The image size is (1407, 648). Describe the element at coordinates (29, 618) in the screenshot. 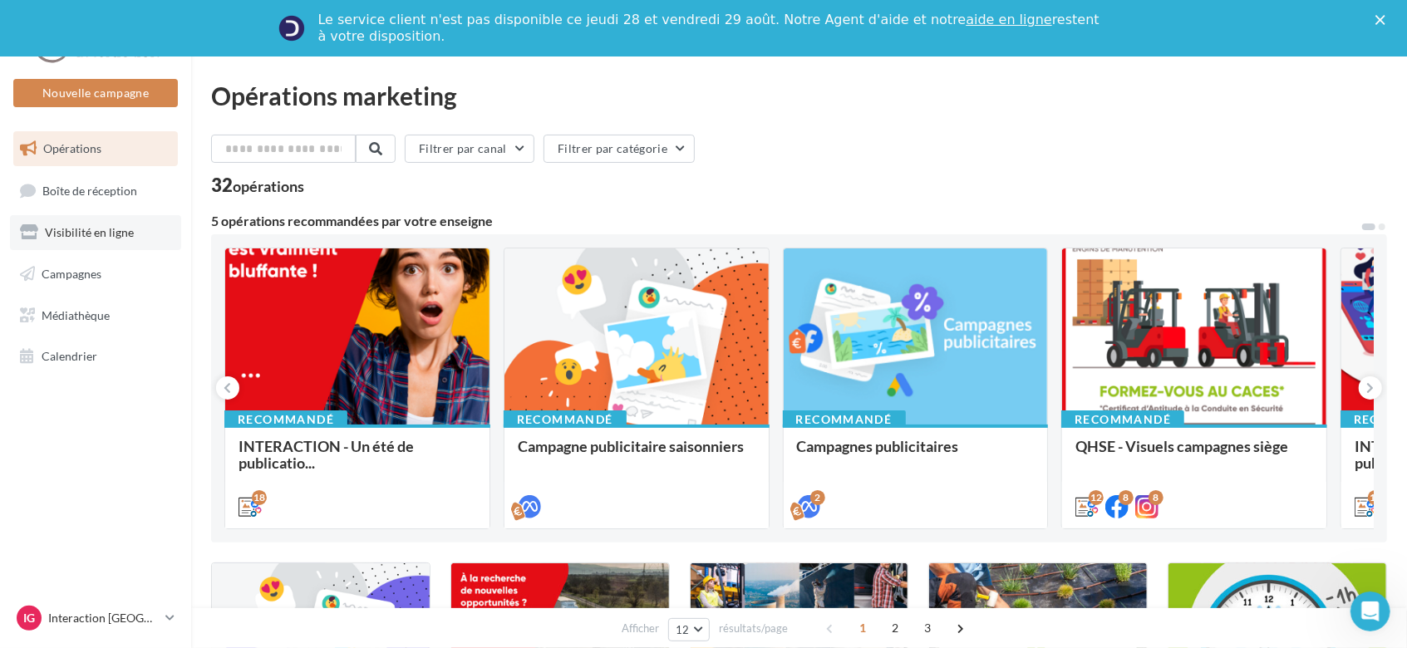

I see `span: IG` at that location.